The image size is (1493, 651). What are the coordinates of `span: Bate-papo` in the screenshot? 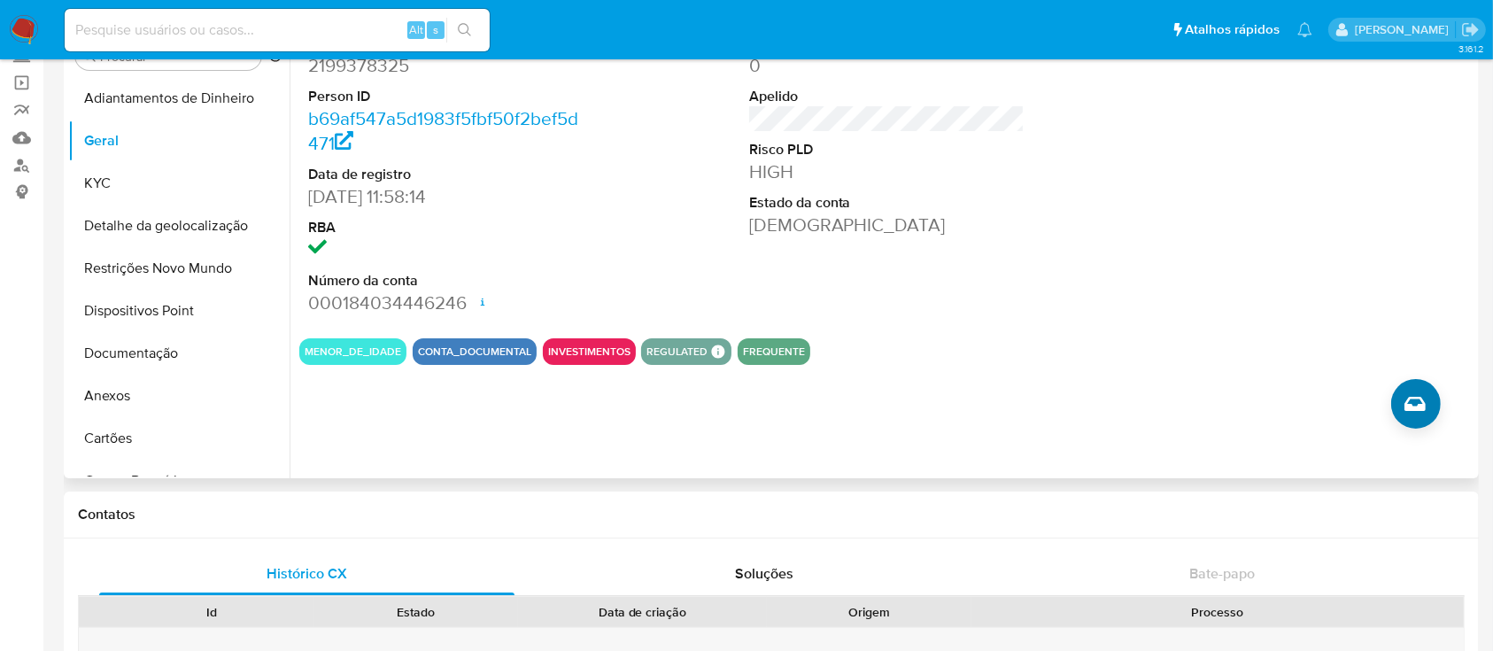 It's located at (1222, 573).